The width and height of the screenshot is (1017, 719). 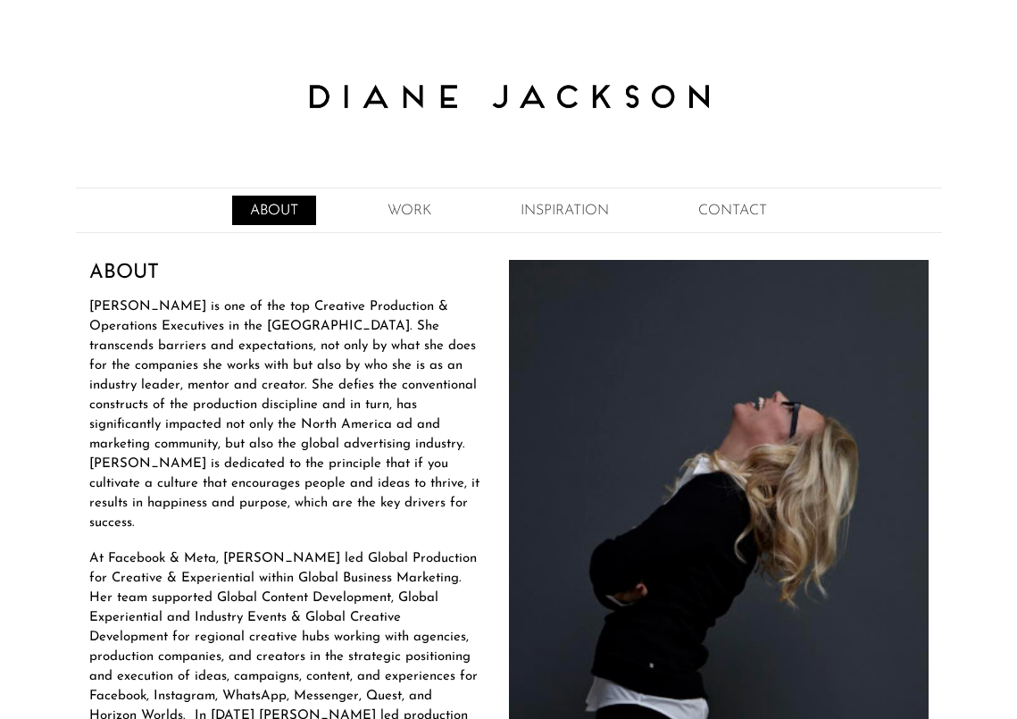 I want to click on a: ABOUT, so click(x=274, y=210).